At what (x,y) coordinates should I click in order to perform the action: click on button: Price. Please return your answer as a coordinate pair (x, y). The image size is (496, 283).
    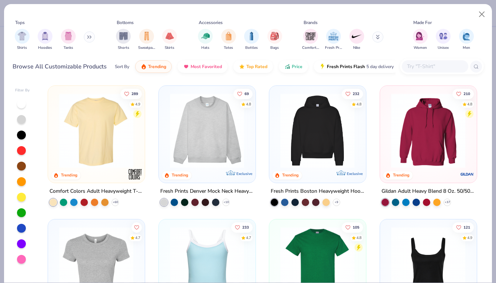
    Looking at the image, I should click on (293, 67).